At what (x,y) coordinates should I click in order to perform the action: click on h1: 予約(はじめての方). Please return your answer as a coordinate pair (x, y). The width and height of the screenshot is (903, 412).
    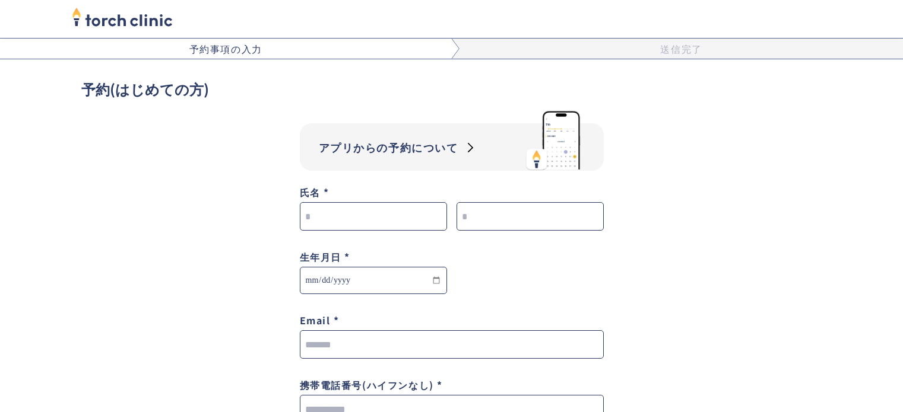
    Looking at the image, I should click on (452, 89).